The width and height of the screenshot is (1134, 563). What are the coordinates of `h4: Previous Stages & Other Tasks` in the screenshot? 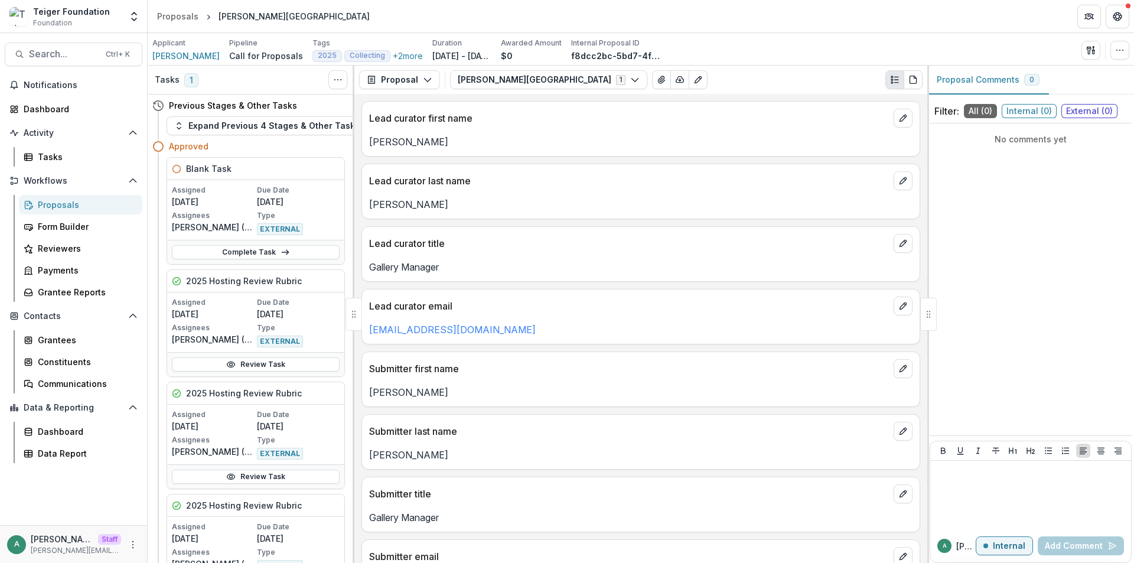 It's located at (233, 105).